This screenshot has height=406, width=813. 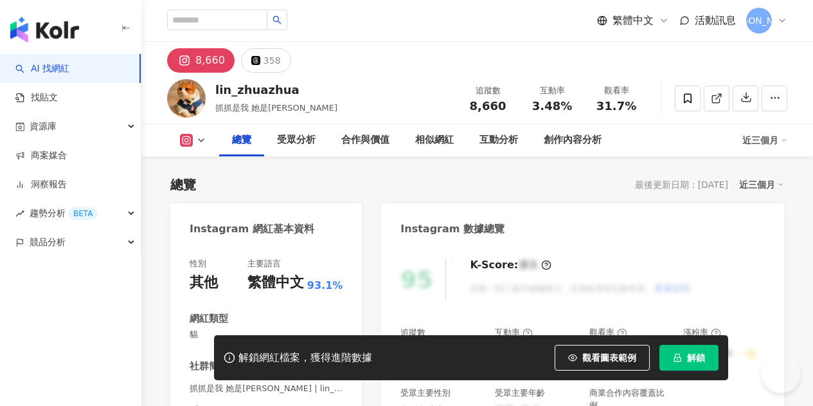 What do you see at coordinates (209, 318) in the screenshot?
I see `div: 網紅類型` at bounding box center [209, 318].